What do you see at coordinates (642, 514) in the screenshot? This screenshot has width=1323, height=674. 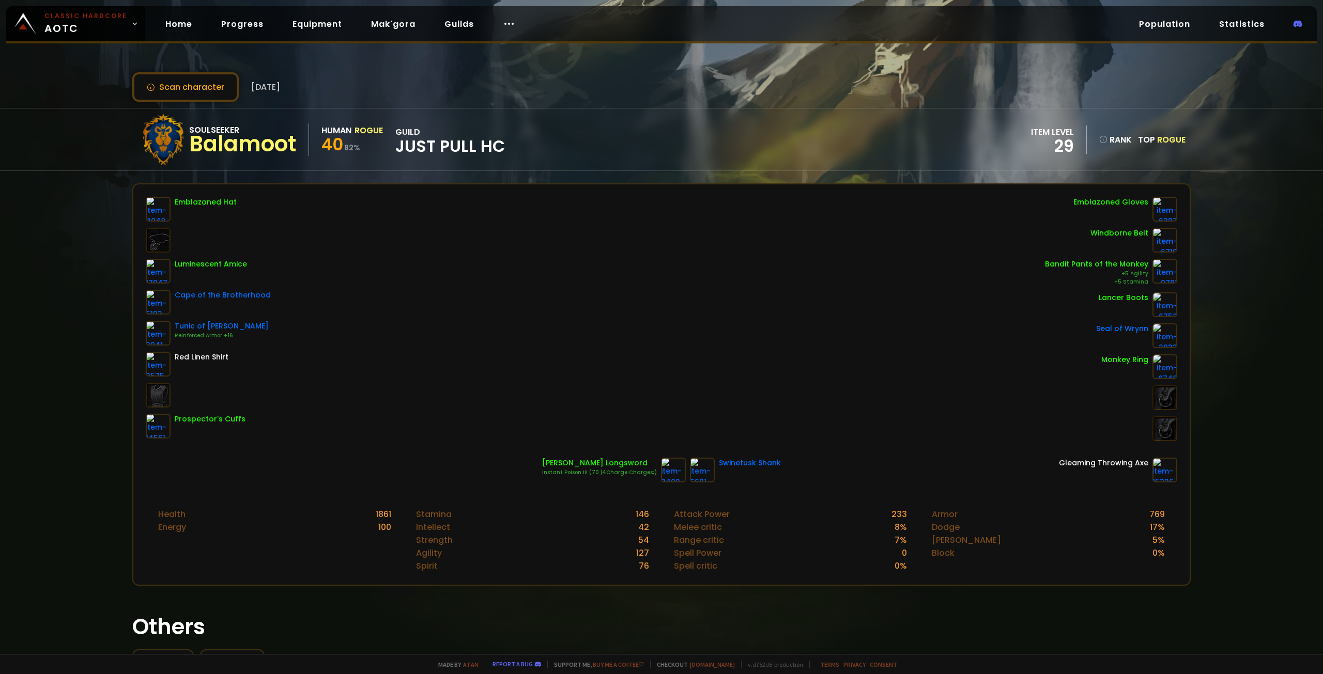 I see `div: 146` at bounding box center [642, 514].